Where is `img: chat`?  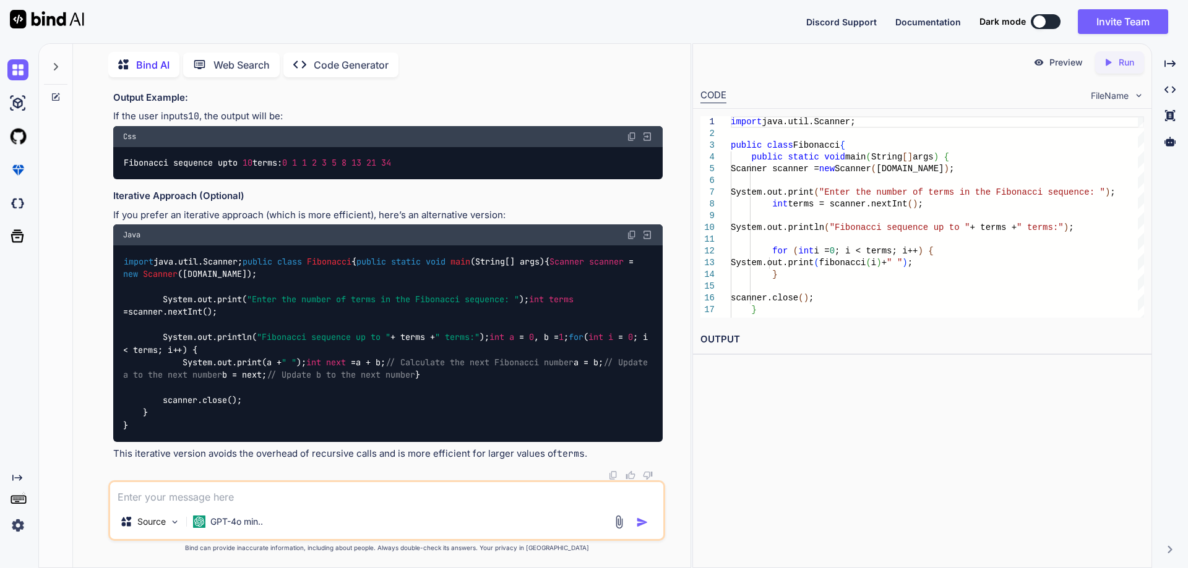 img: chat is located at coordinates (18, 70).